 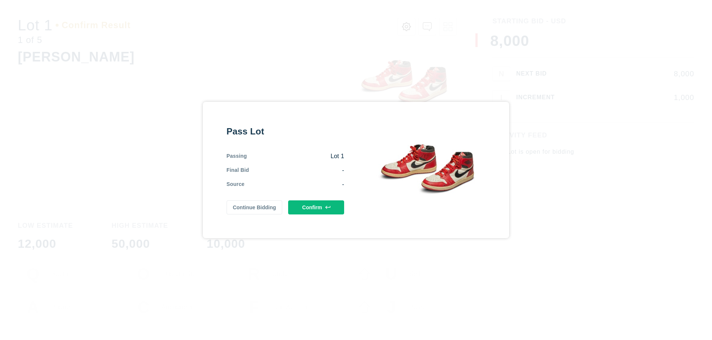 What do you see at coordinates (285, 132) in the screenshot?
I see `div: Pass Lot` at bounding box center [285, 132].